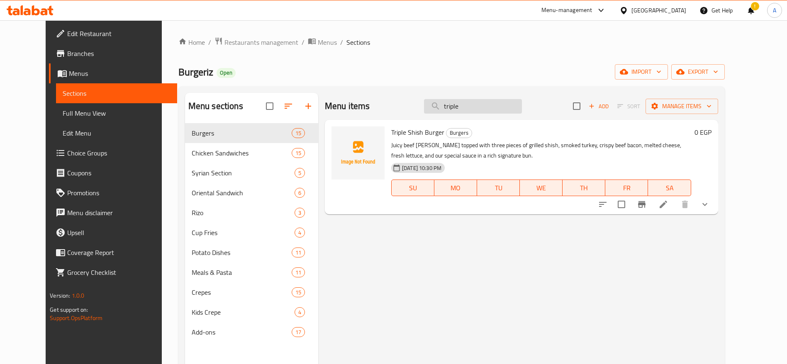  What do you see at coordinates (243, 313) in the screenshot?
I see `span: Kids Crepe` at bounding box center [243, 313].